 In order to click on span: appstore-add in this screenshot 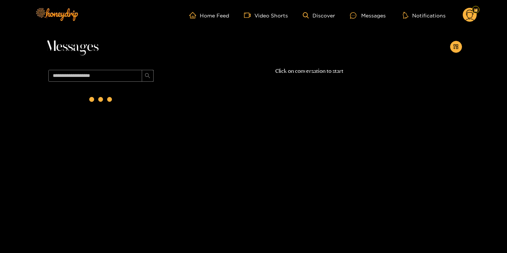, I will do `click(456, 47)`.